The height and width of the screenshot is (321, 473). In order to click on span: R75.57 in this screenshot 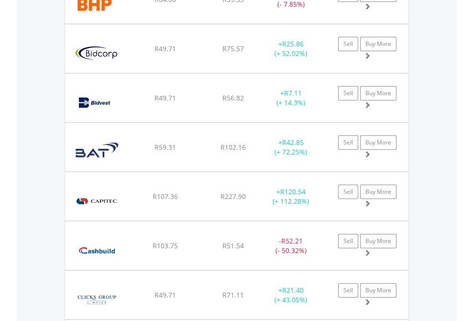, I will do `click(233, 48)`.